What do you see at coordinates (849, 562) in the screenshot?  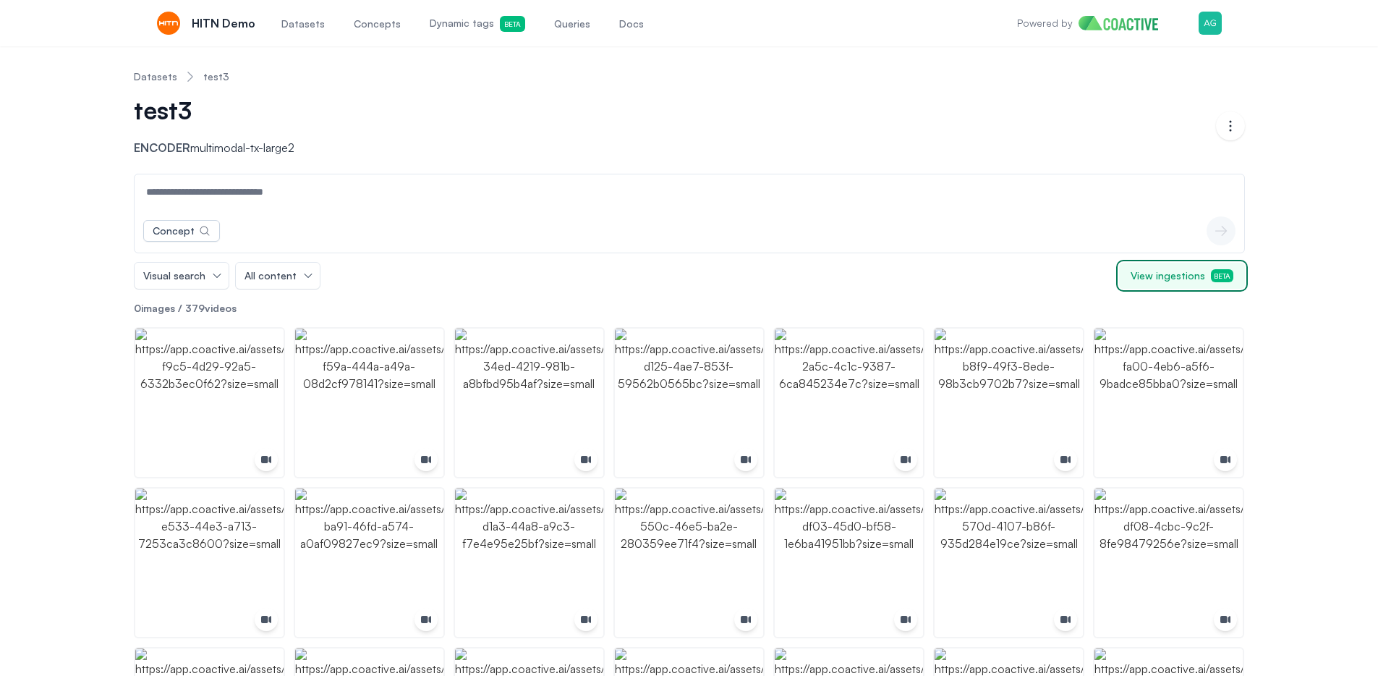 I see `button: https://app.coactive.ai/assets/ui/images/coactive/test3_1753056640163/5be6e935-df03-45d0-bf58-1e6...` at bounding box center [849, 562].